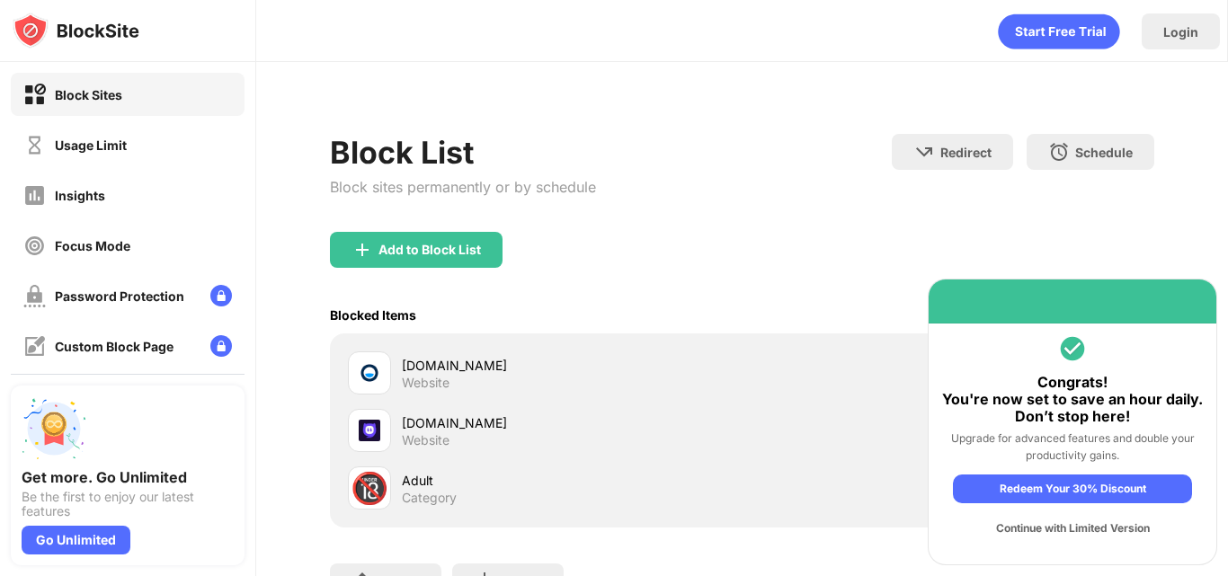  Describe the element at coordinates (34, 195) in the screenshot. I see `img: insights-off.svg` at that location.